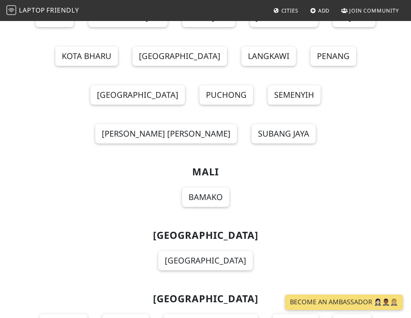  I want to click on img: LaptopFriendly, so click(11, 10).